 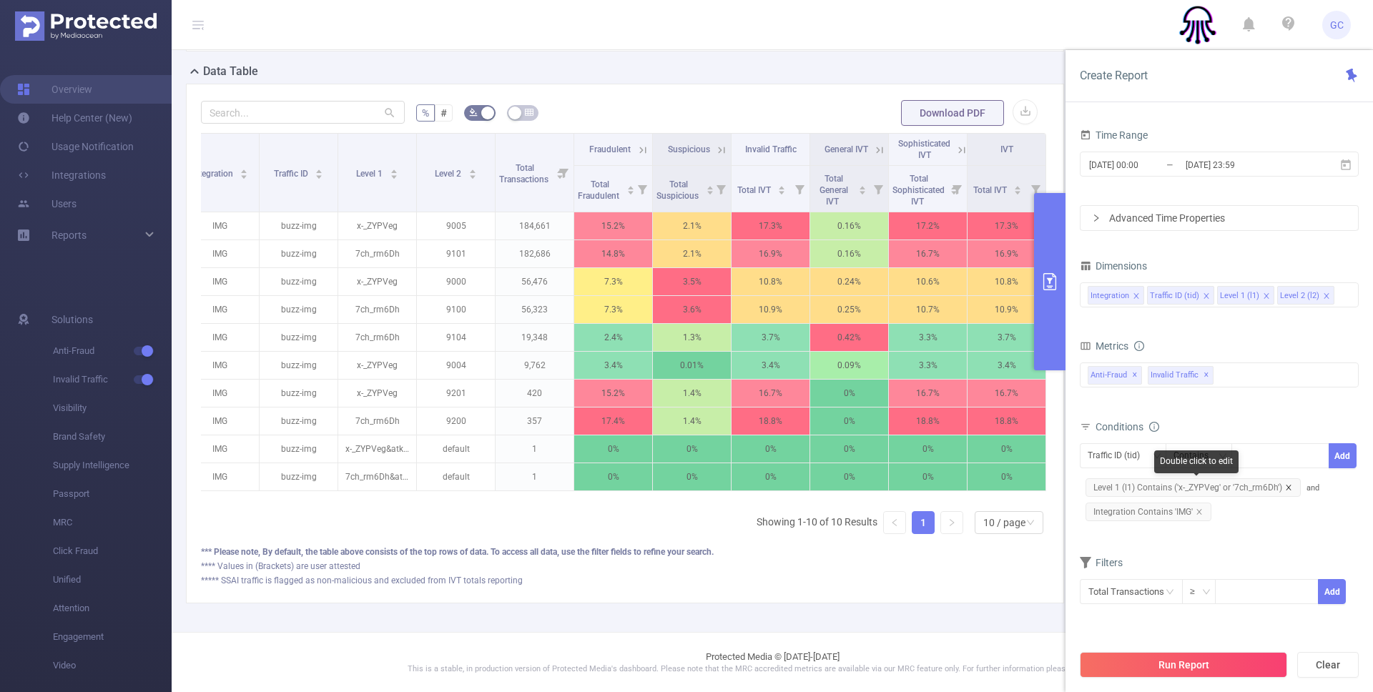 I want to click on p: 10.9%, so click(x=1006, y=310).